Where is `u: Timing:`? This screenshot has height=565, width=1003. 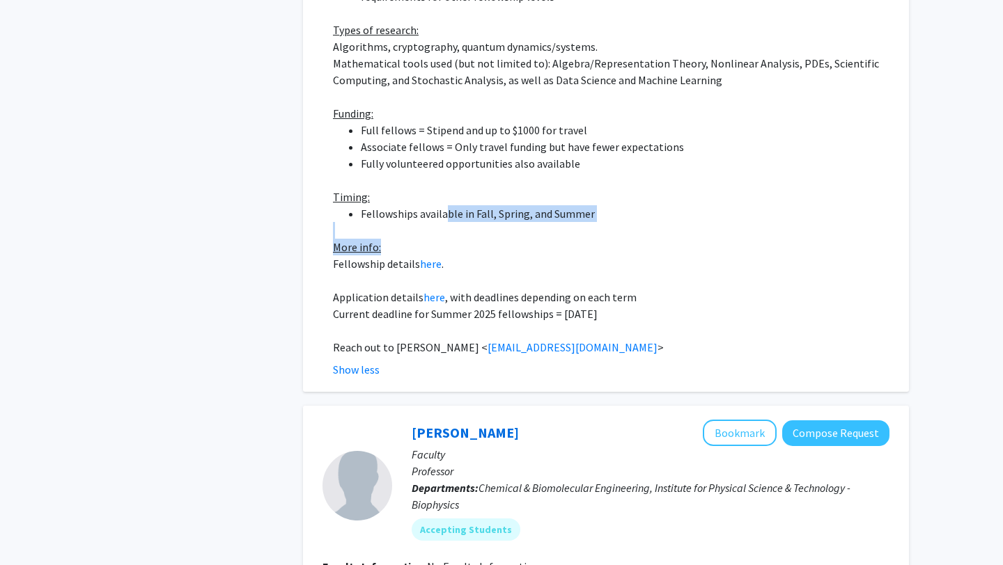
u: Timing: is located at coordinates (351, 197).